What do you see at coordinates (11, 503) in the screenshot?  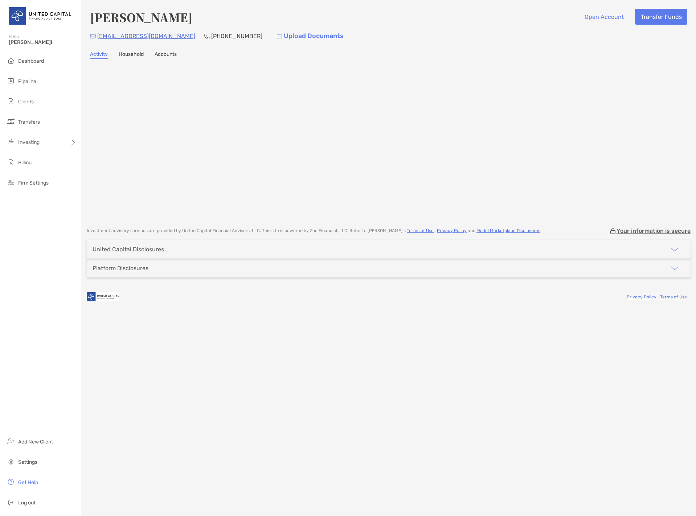 I see `img: logout icon` at bounding box center [11, 503].